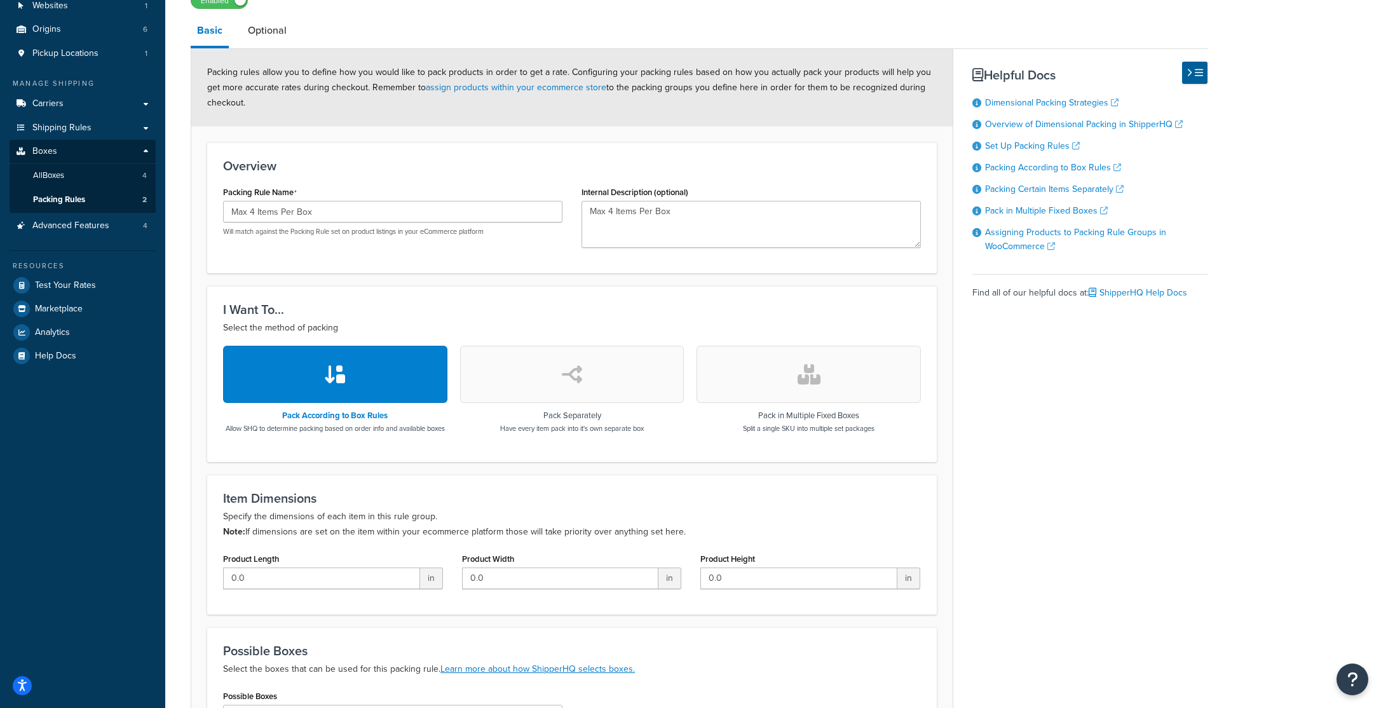  What do you see at coordinates (83, 309) in the screenshot?
I see `li: Marketplace` at bounding box center [83, 309].